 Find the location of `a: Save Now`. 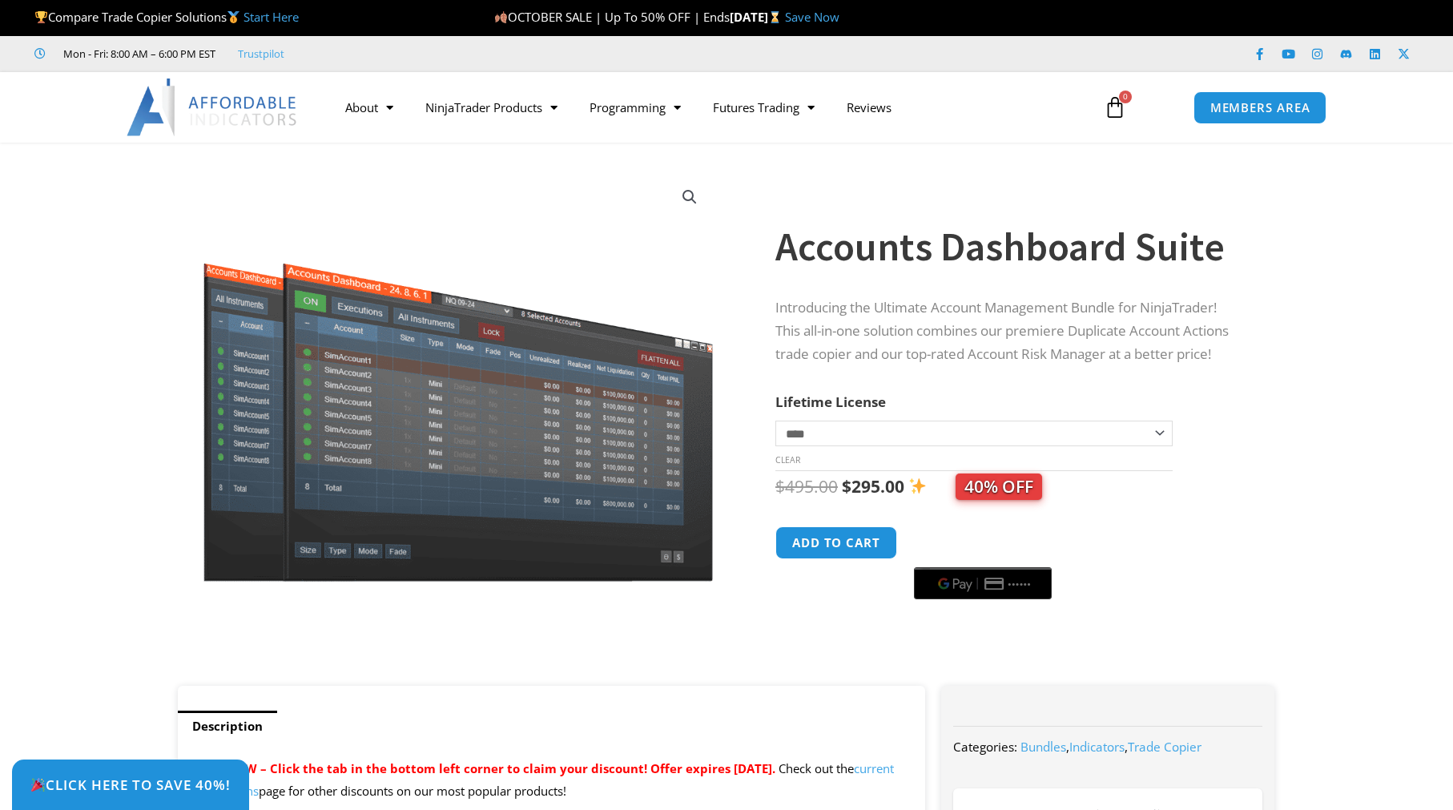

a: Save Now is located at coordinates (812, 17).